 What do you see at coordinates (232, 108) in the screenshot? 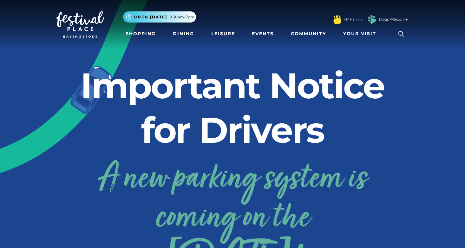
I see `h2: Important Notice for Drivers` at bounding box center [232, 108].